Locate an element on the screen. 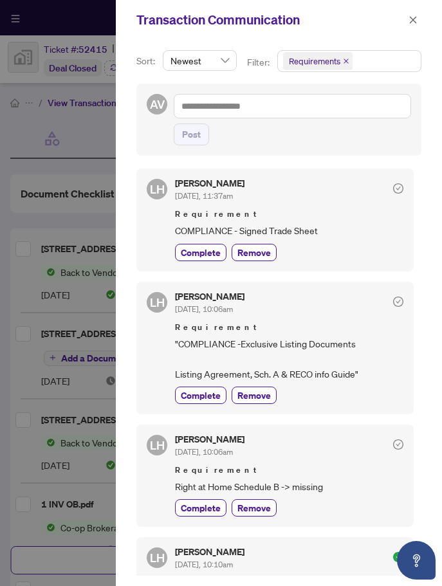  button: Open asap is located at coordinates (416, 560).